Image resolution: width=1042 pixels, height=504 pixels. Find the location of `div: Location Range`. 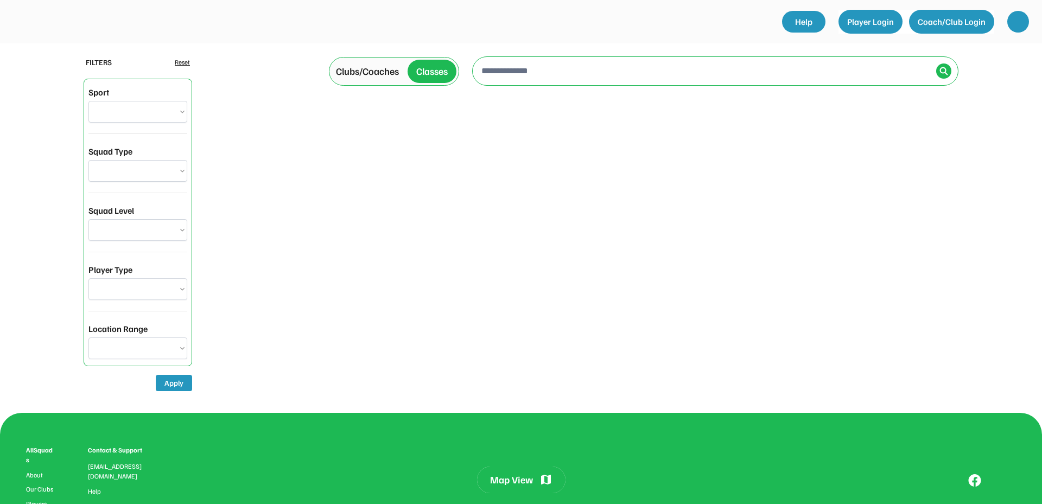

div: Location Range is located at coordinates (118, 329).